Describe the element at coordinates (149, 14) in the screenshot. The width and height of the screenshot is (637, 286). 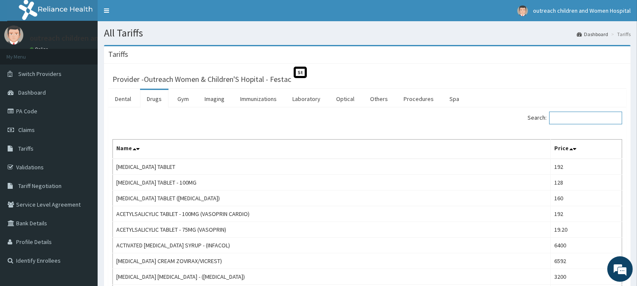
I see `div: Minimize live chat window` at that location.